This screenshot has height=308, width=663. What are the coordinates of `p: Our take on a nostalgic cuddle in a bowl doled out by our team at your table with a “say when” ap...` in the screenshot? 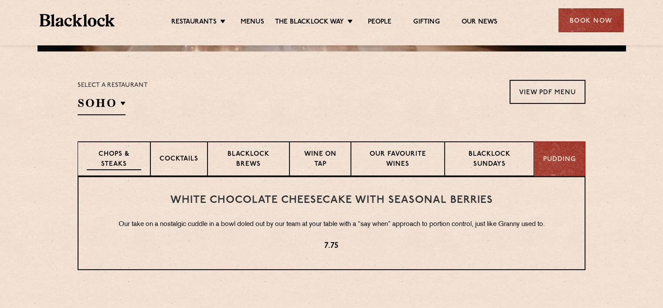 It's located at (331, 224).